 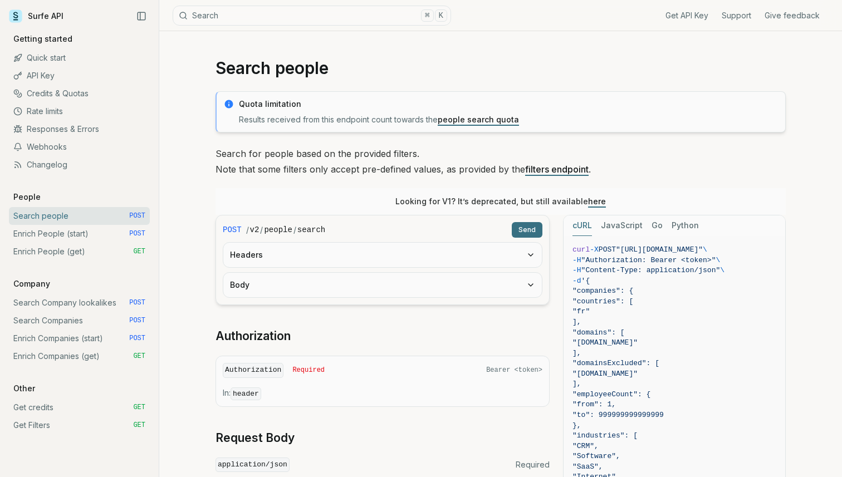 I want to click on code: application/json, so click(x=252, y=465).